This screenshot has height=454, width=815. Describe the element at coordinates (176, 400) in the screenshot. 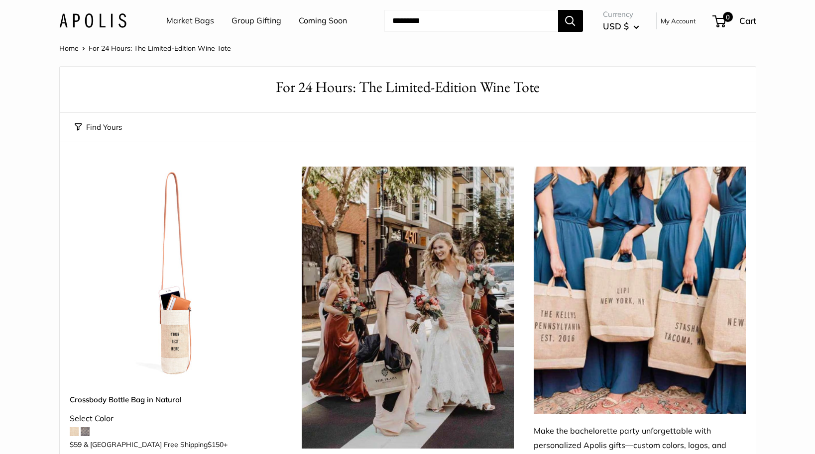

I see `a: Crossbody Bottle Bag in Natural` at that location.